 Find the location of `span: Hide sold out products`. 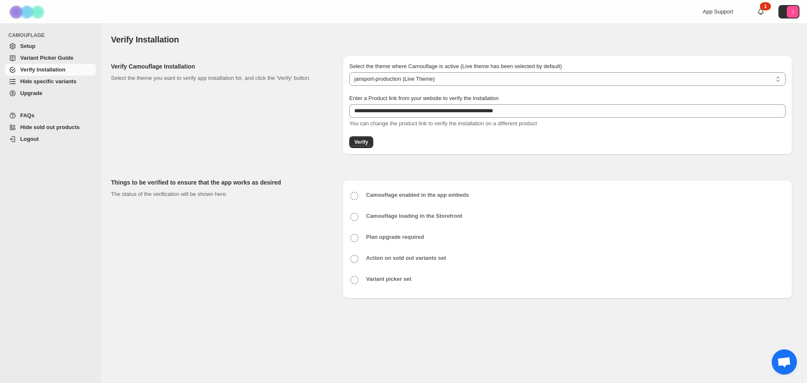

span: Hide sold out products is located at coordinates (50, 127).